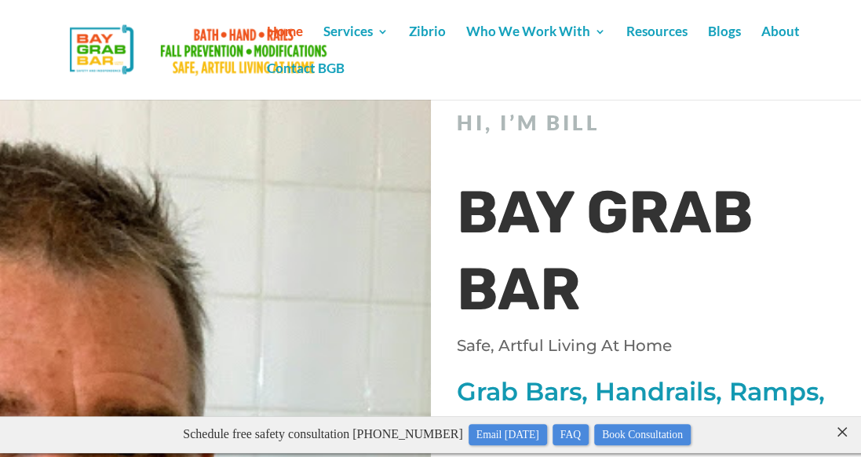 This screenshot has width=861, height=457. What do you see at coordinates (285, 44) in the screenshot?
I see `a: Home` at bounding box center [285, 44].